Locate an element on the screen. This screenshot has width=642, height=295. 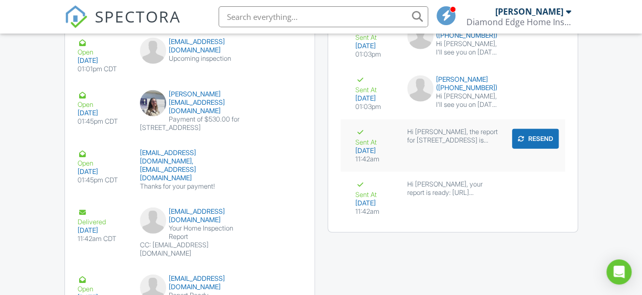
input: Search everything... is located at coordinates (323, 17).